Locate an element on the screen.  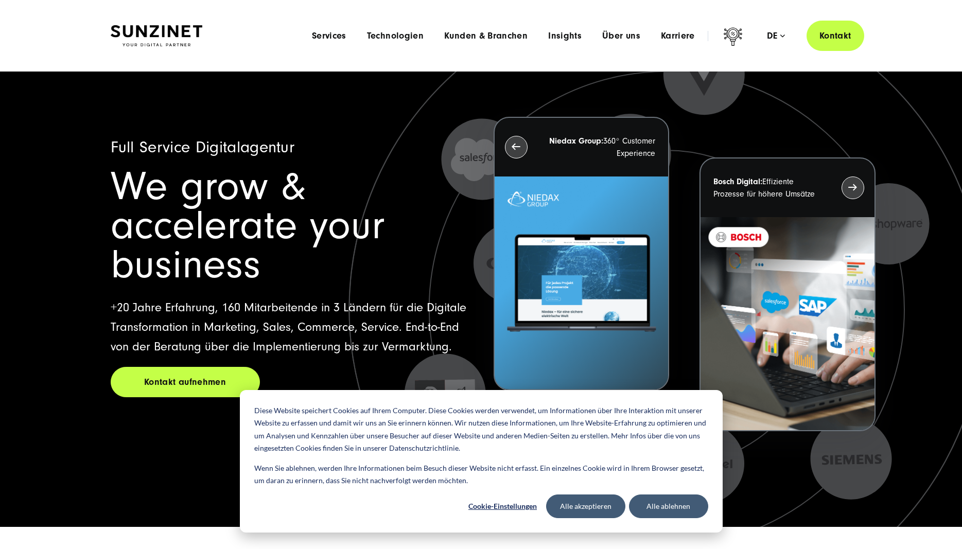
span: Karriere is located at coordinates (678, 36).